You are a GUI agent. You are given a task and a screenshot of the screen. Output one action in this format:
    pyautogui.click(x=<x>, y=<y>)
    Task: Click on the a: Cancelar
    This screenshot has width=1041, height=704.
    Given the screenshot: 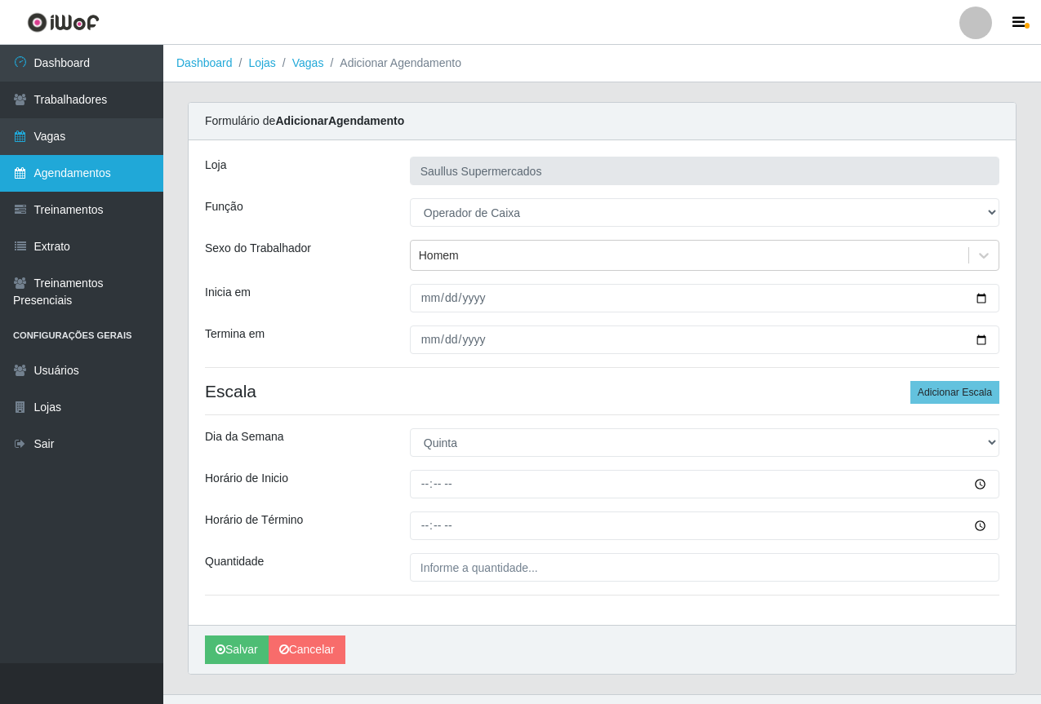 What is the action you would take?
    pyautogui.click(x=307, y=650)
    